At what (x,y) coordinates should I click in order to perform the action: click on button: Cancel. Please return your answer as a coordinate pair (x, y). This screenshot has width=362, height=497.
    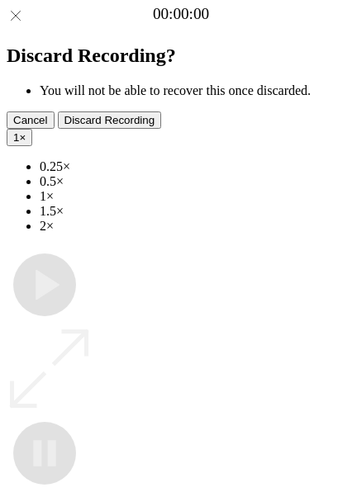
    Looking at the image, I should click on (31, 120).